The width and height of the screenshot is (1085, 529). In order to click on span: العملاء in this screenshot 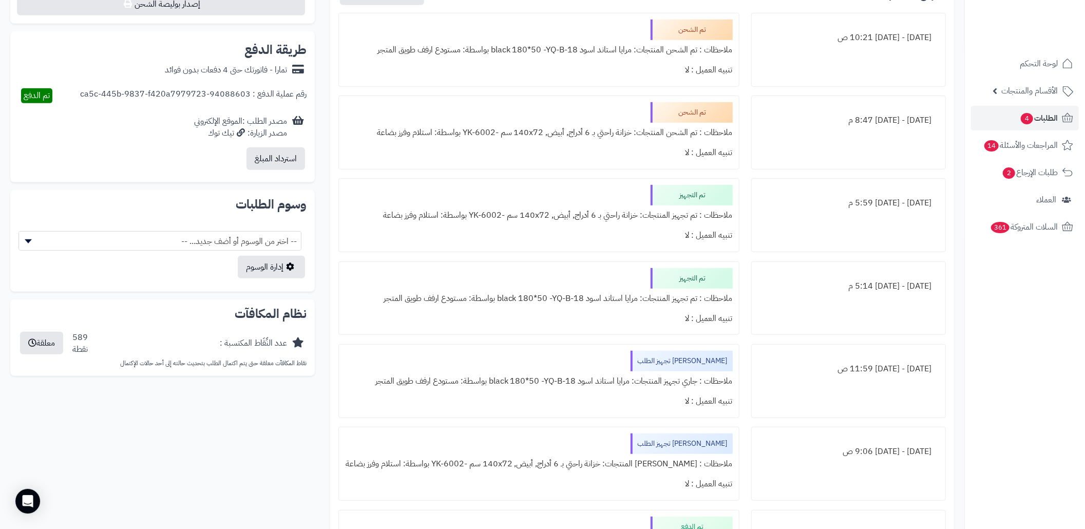, I will do `click(1046, 200)`.